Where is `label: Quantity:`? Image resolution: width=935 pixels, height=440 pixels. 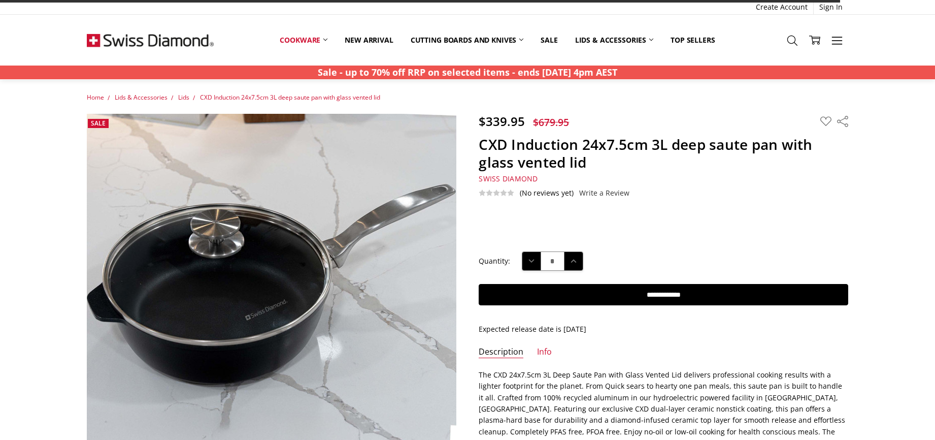
label: Quantity: is located at coordinates (494, 261).